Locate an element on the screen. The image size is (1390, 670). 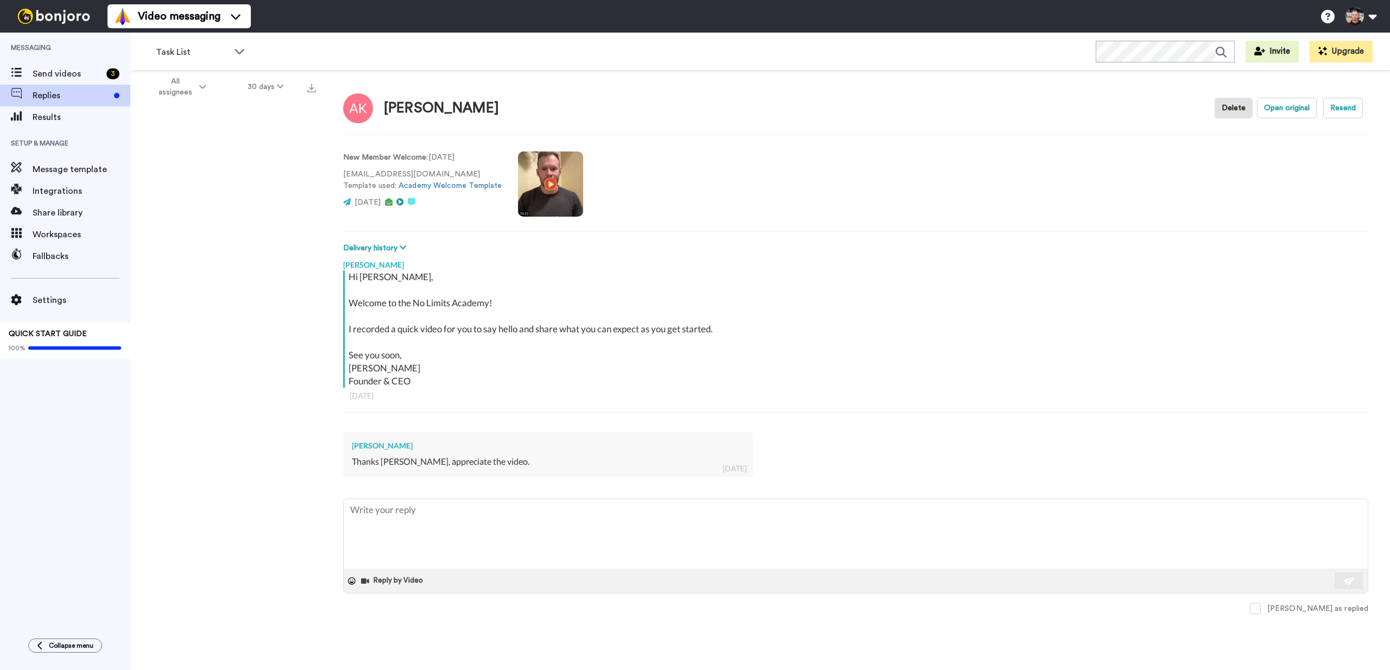
span: Results is located at coordinates (81, 117).